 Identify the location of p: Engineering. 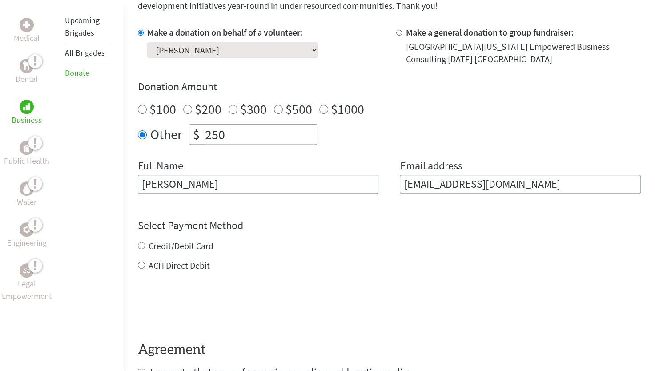
(27, 243).